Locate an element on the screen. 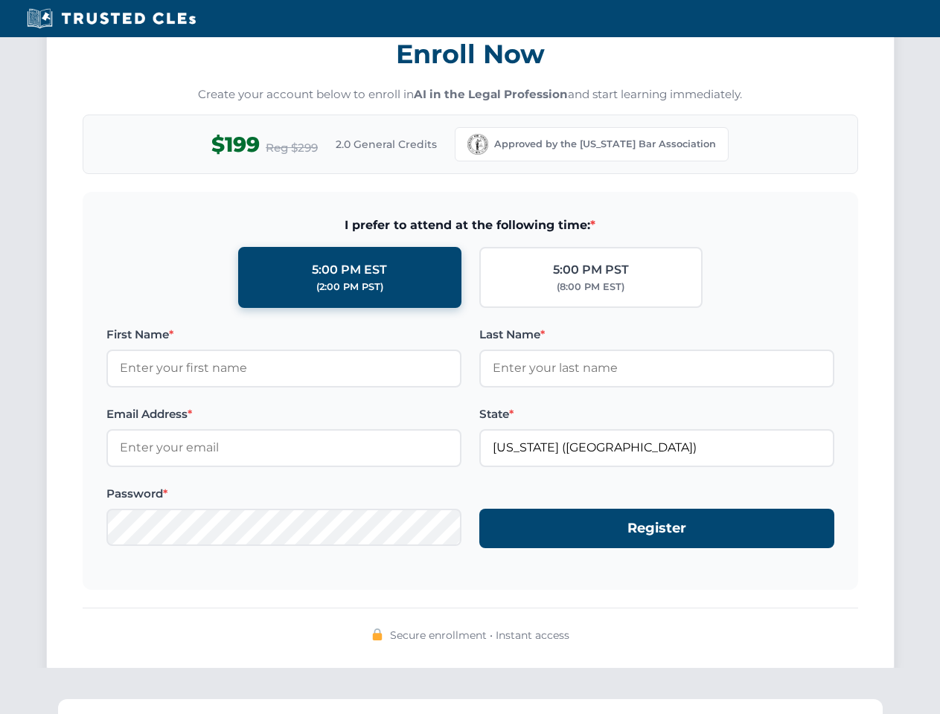 The image size is (940, 714). div: (2:00 PM PST) is located at coordinates (350, 287).